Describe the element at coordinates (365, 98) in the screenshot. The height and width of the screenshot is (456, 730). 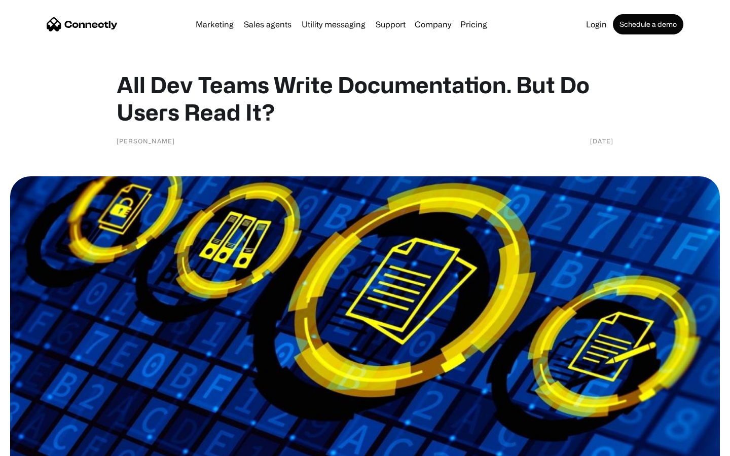
I see `h1: All Dev Teams Write Documentation. But Do Users Read It?` at that location.